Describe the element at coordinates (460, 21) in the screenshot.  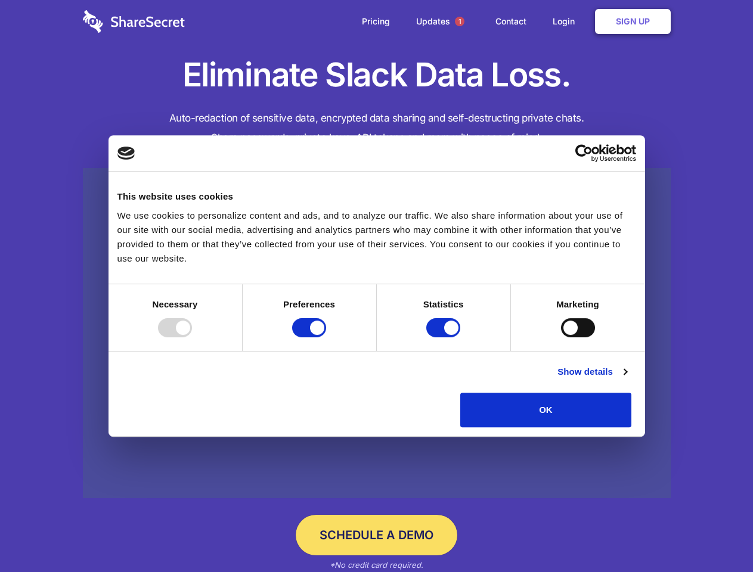
I see `span: 1` at that location.